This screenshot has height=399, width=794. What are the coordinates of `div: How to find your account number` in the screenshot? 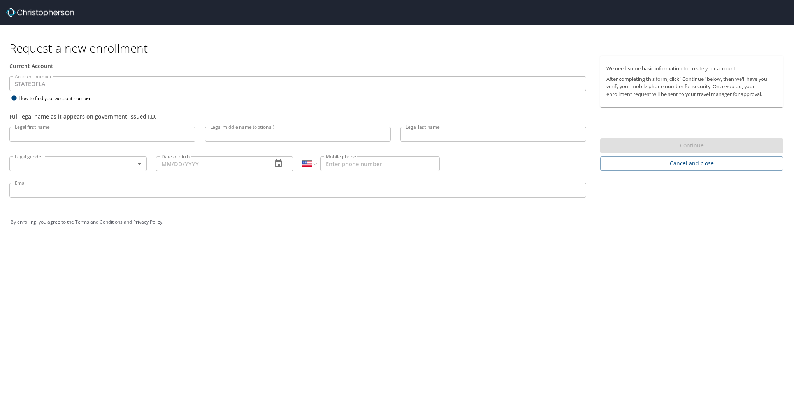 It's located at (58, 98).